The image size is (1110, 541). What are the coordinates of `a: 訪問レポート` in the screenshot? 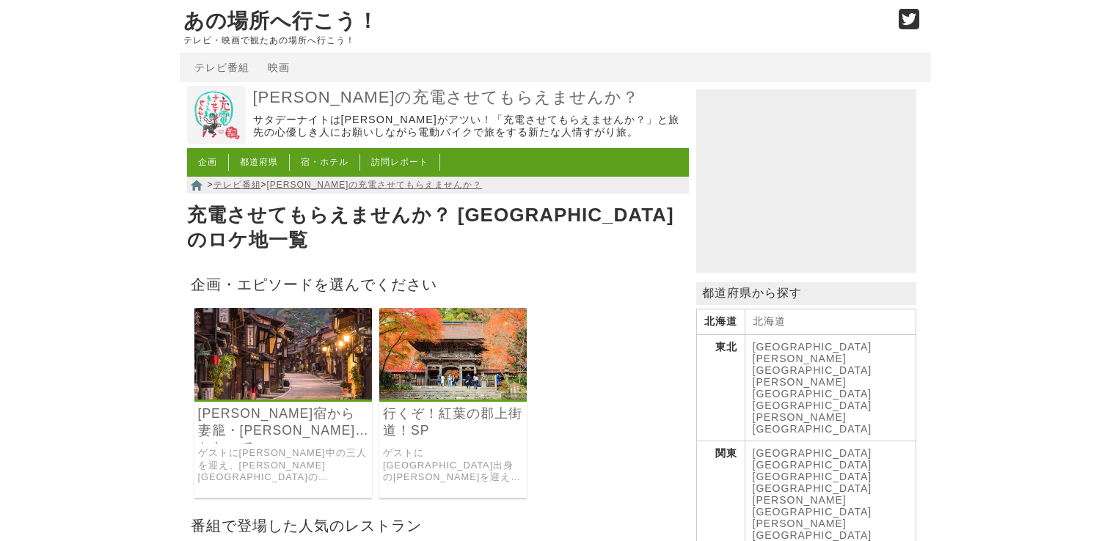 It's located at (400, 162).